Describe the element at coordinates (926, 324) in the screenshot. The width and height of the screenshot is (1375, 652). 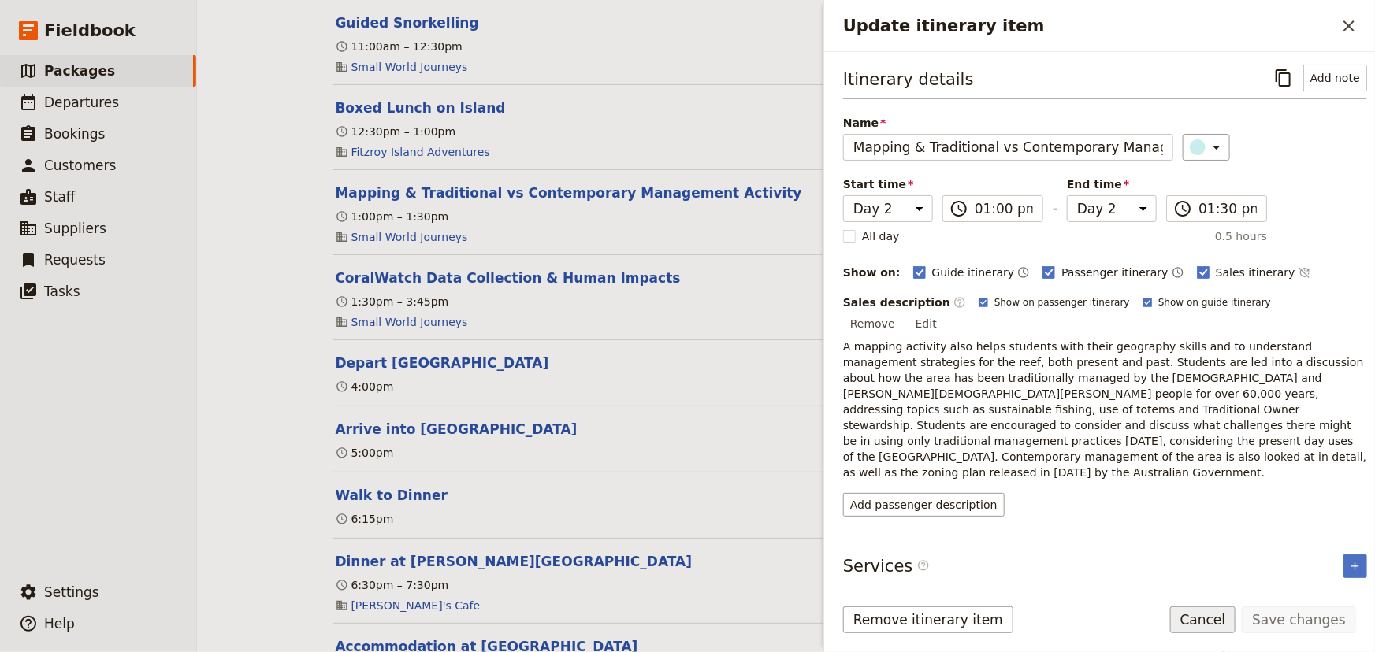
I see `button: Edit` at that location.